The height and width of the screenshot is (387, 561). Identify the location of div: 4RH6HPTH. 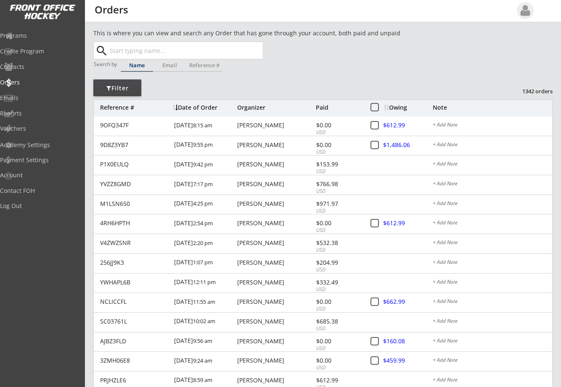
(134, 223).